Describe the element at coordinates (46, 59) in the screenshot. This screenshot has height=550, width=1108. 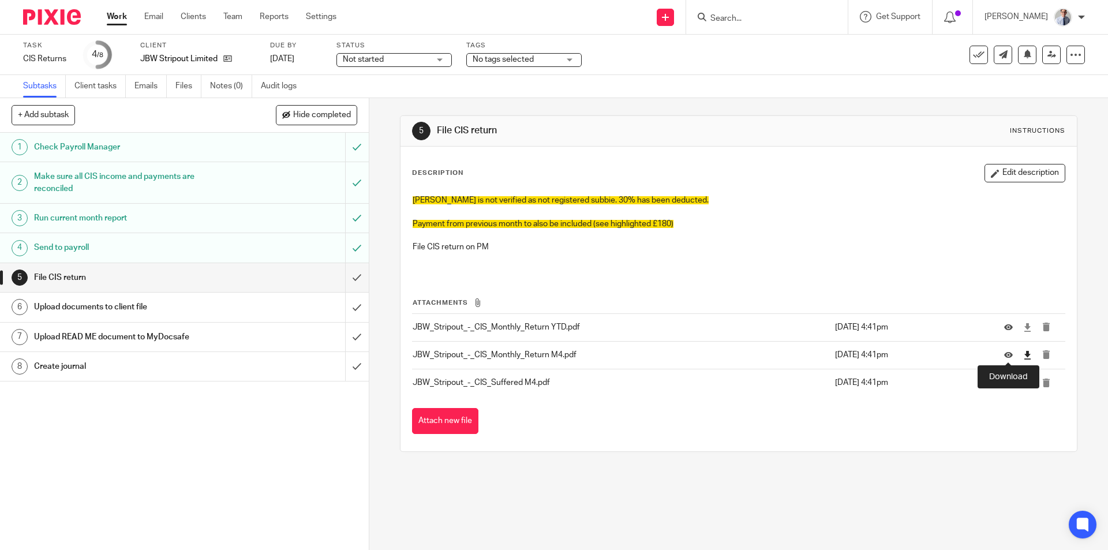
I see `div: CIS Returns` at that location.